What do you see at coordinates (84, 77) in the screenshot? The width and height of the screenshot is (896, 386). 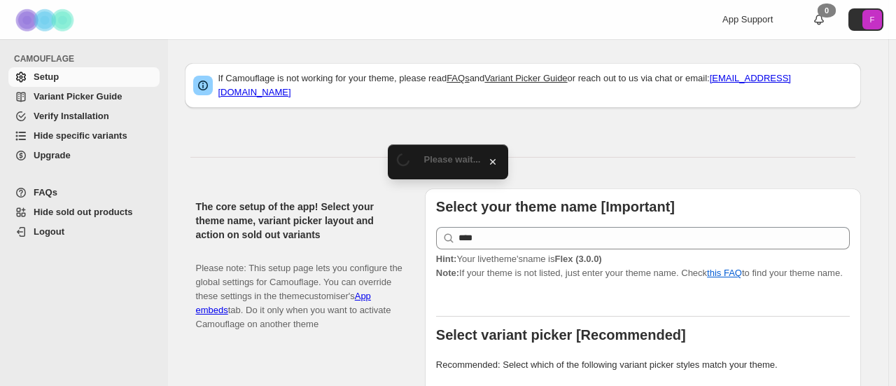 I see `a: Setup` at bounding box center [84, 77].